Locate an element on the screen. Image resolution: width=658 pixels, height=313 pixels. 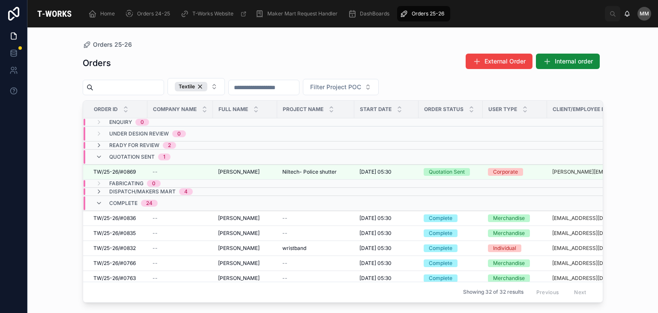
a: Niltech- Police shutter is located at coordinates (316, 172).